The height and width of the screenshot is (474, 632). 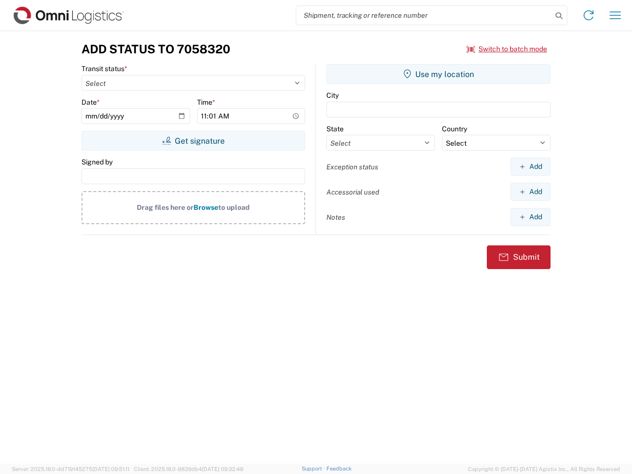 What do you see at coordinates (165, 207) in the screenshot?
I see `span: Drag files here or` at bounding box center [165, 207].